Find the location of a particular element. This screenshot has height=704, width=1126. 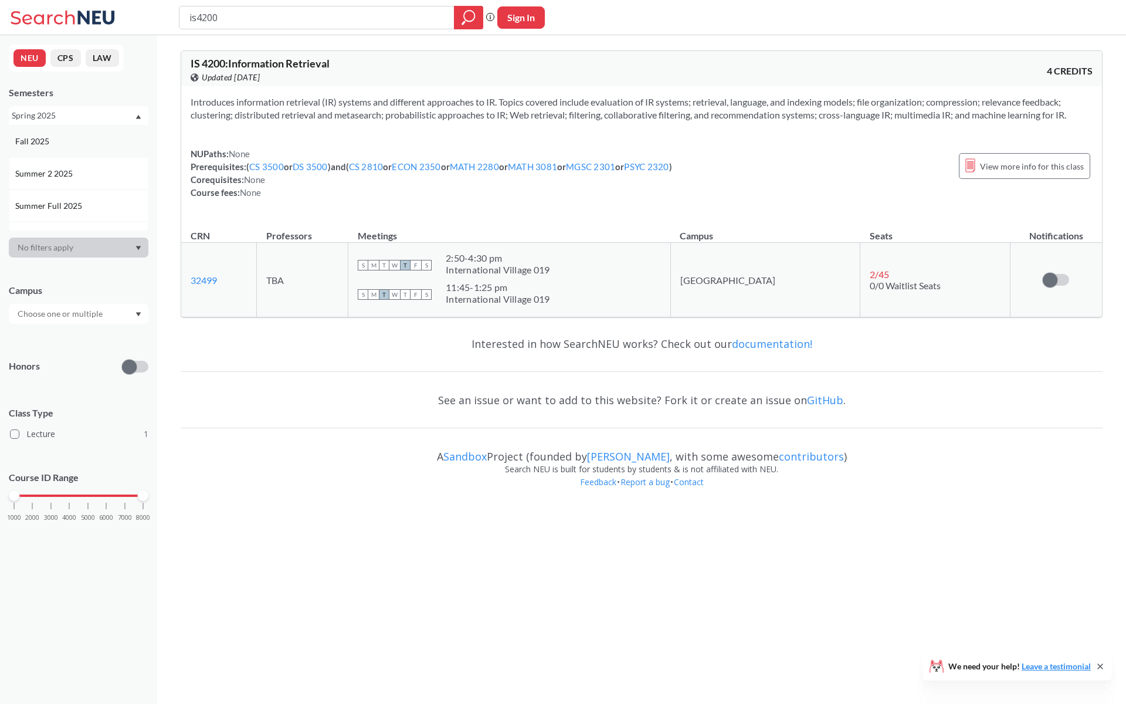

span: 6000 is located at coordinates (106, 517).